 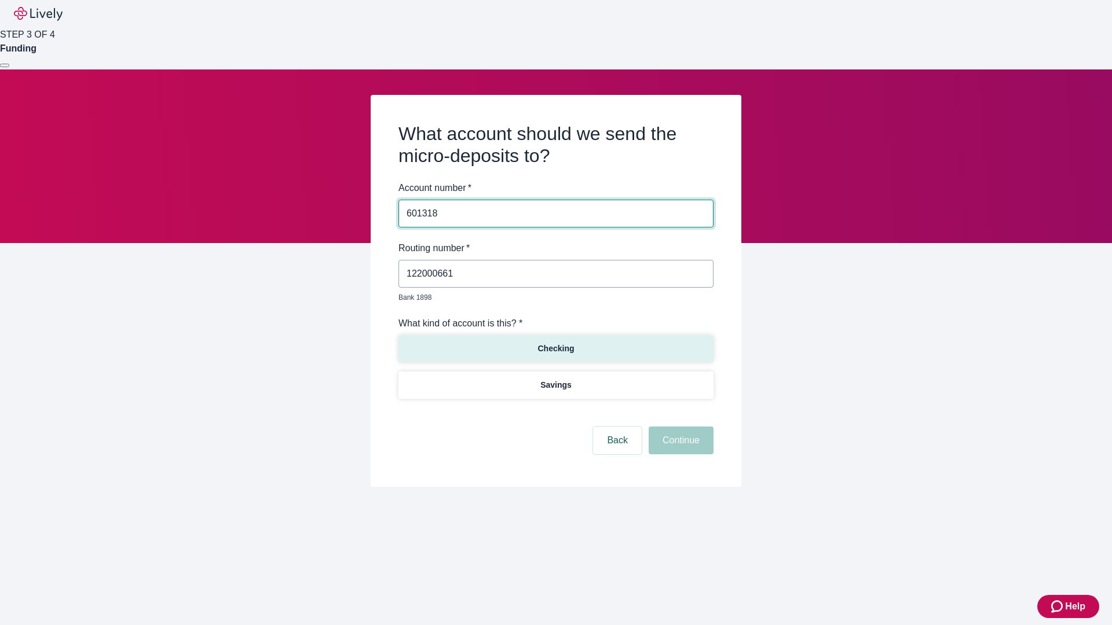 I want to click on button: Zendesk support iconHelp, so click(x=1068, y=607).